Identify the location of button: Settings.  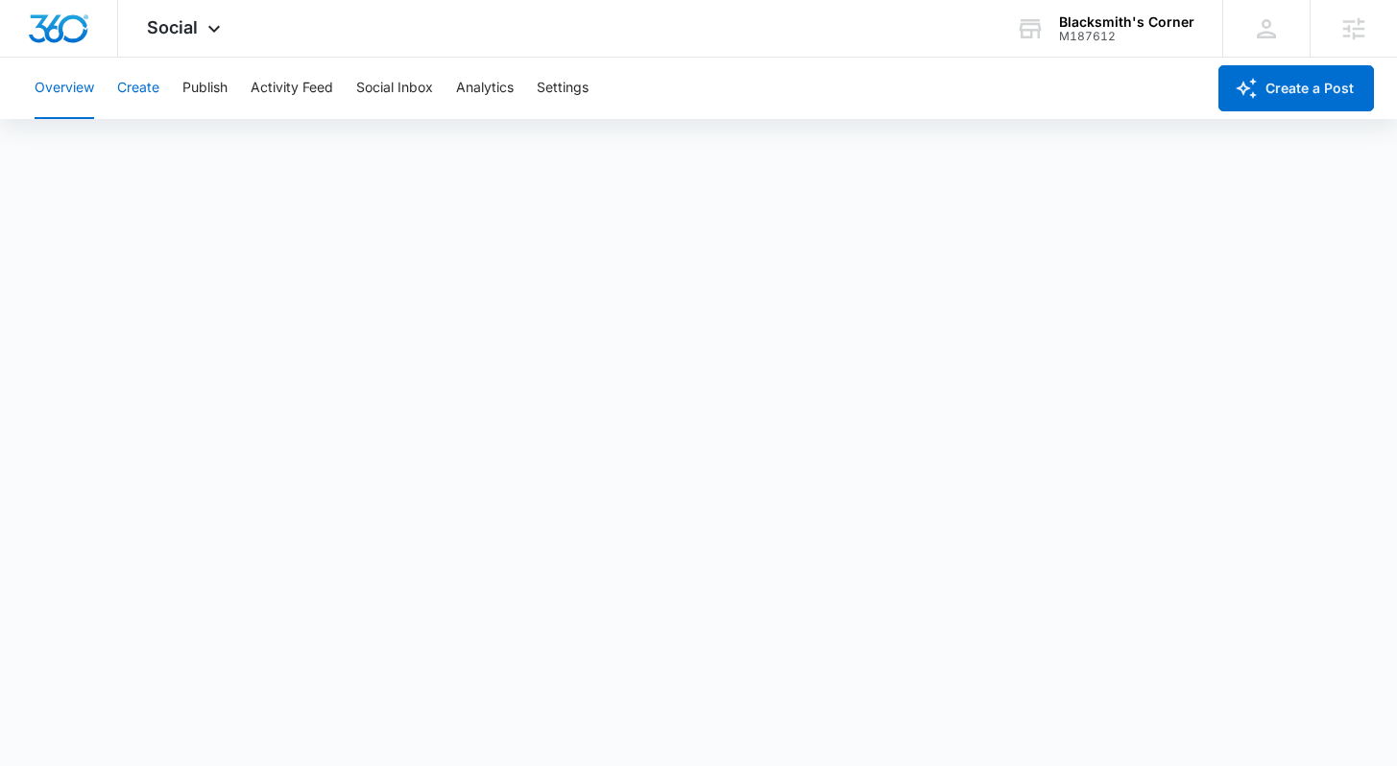
(563, 88).